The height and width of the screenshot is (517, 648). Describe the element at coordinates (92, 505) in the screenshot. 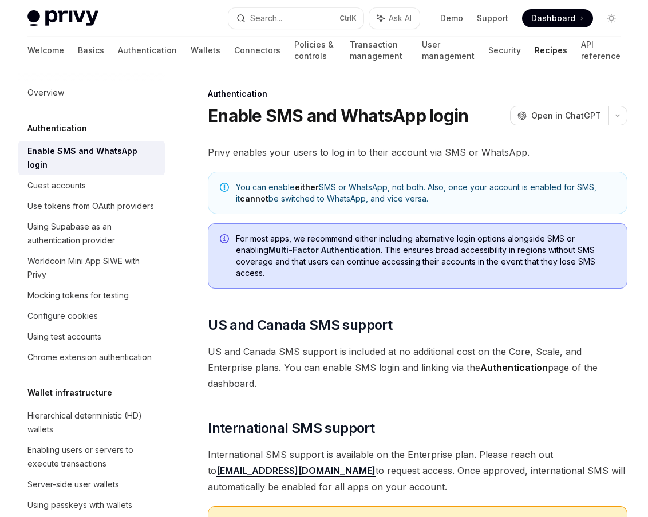

I see `a: Using passkeys with wallets` at that location.